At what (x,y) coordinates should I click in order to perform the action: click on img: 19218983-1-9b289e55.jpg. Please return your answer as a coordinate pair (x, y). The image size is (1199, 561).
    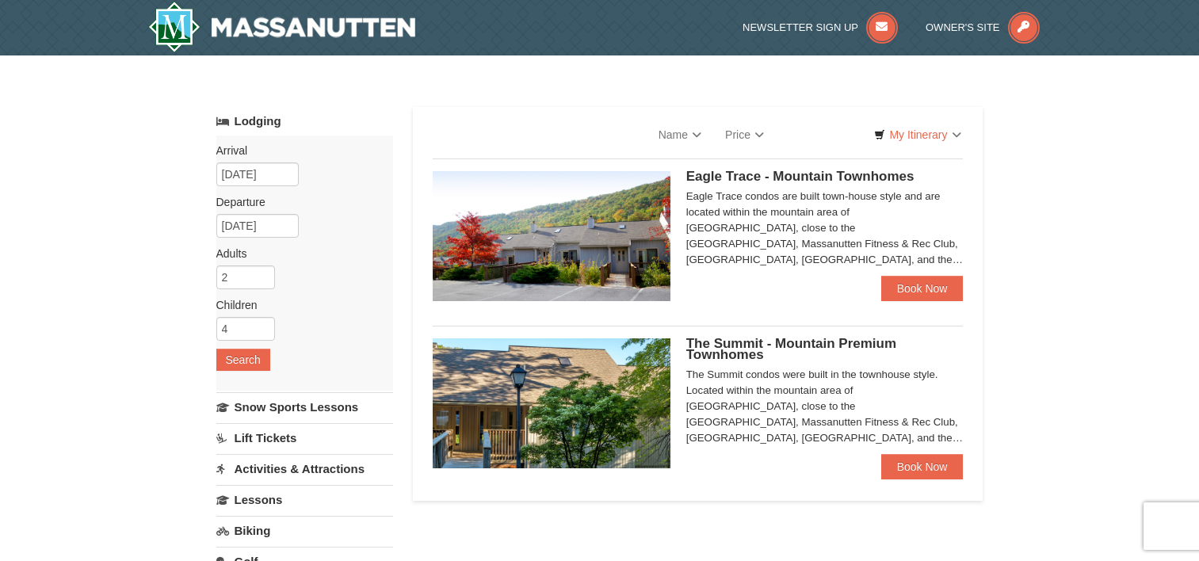
    Looking at the image, I should click on (551, 236).